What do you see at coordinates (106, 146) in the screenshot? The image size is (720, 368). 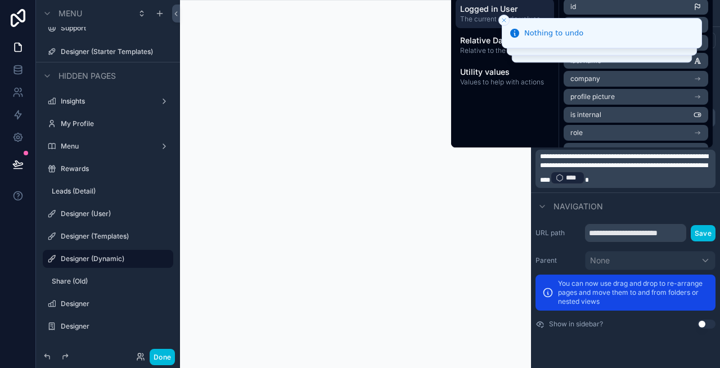 I see `a: Menu` at bounding box center [106, 146].